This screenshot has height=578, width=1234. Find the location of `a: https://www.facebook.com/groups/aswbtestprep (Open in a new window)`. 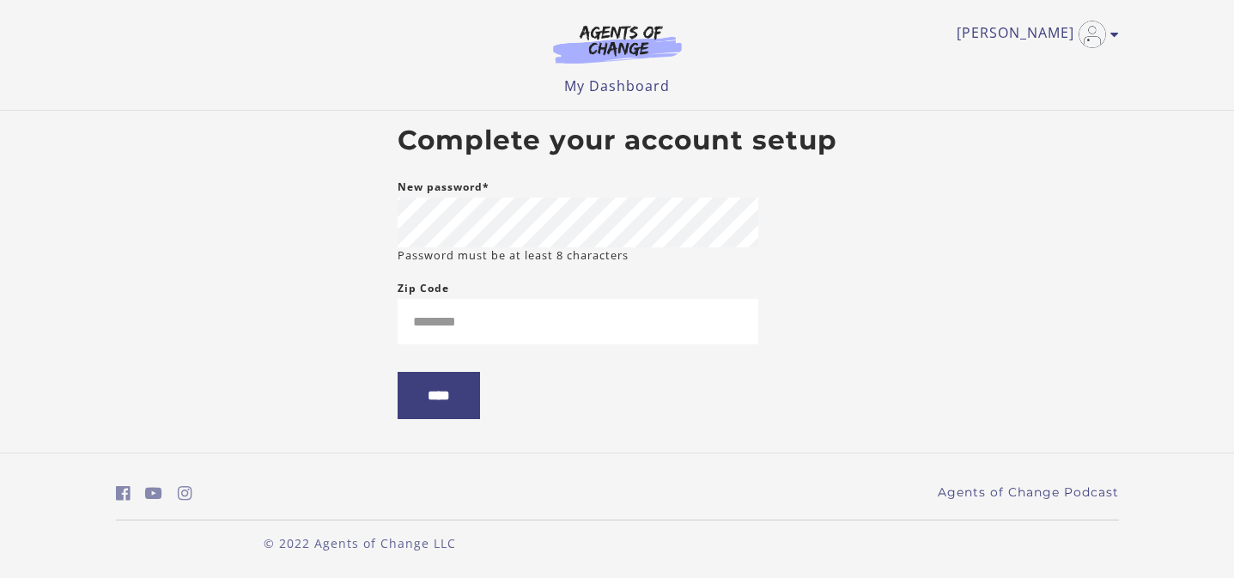

a: https://www.facebook.com/groups/aswbtestprep (Open in a new window) is located at coordinates (123, 493).